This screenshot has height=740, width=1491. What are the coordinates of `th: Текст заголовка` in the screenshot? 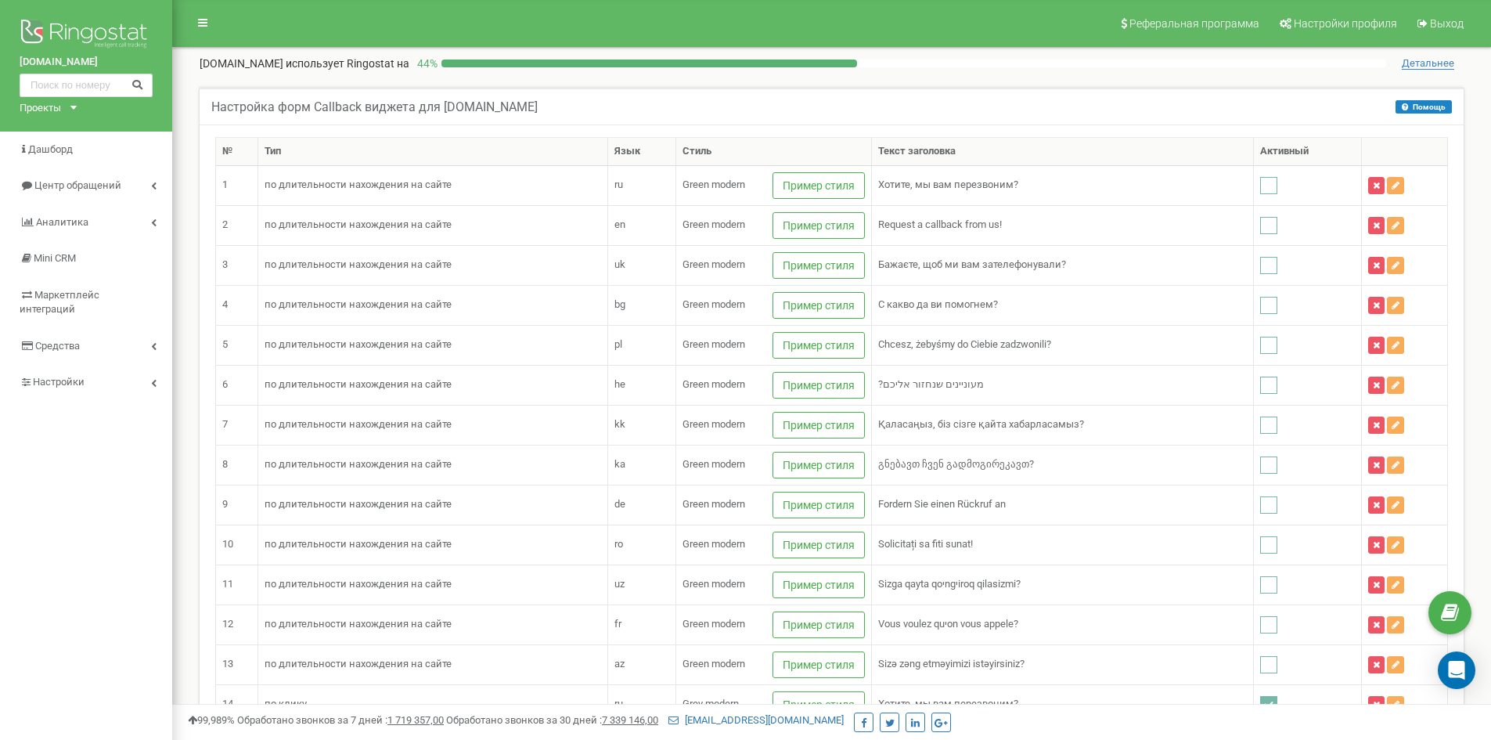 It's located at (1062, 152).